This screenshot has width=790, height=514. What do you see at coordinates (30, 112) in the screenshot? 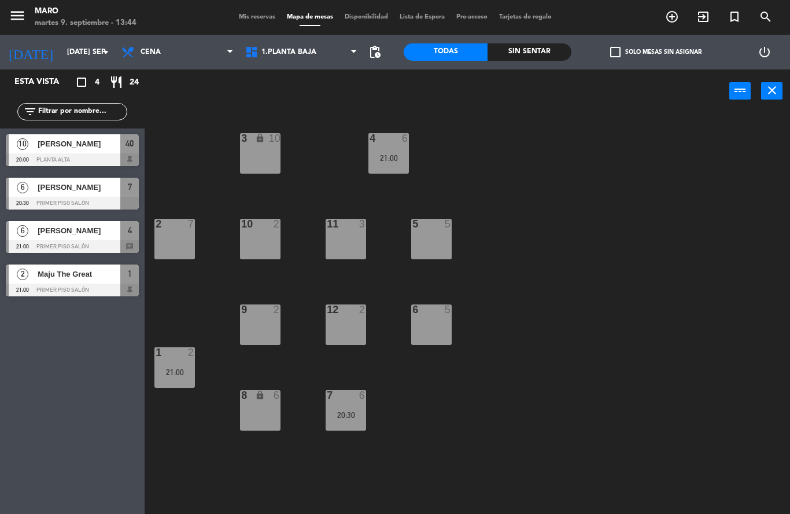
I see `i: filter_list` at bounding box center [30, 112].